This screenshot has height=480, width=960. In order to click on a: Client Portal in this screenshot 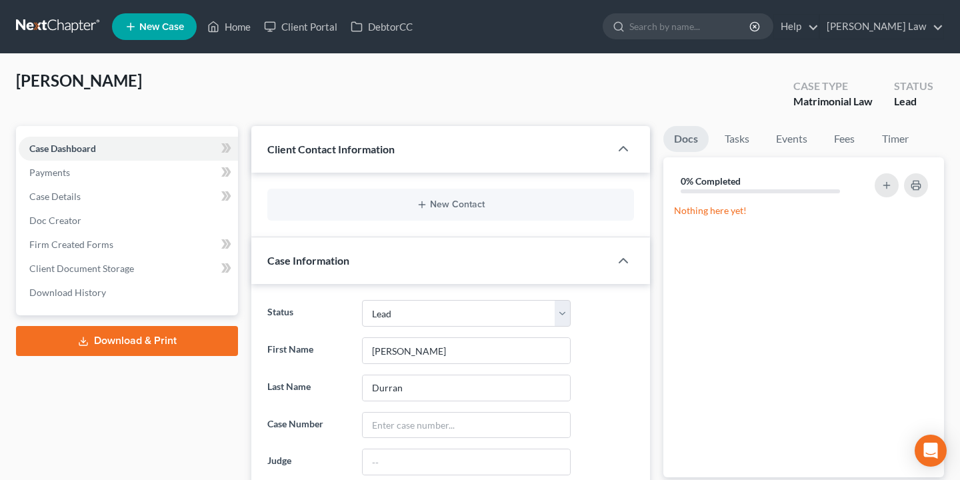, I will do `click(301, 27)`.